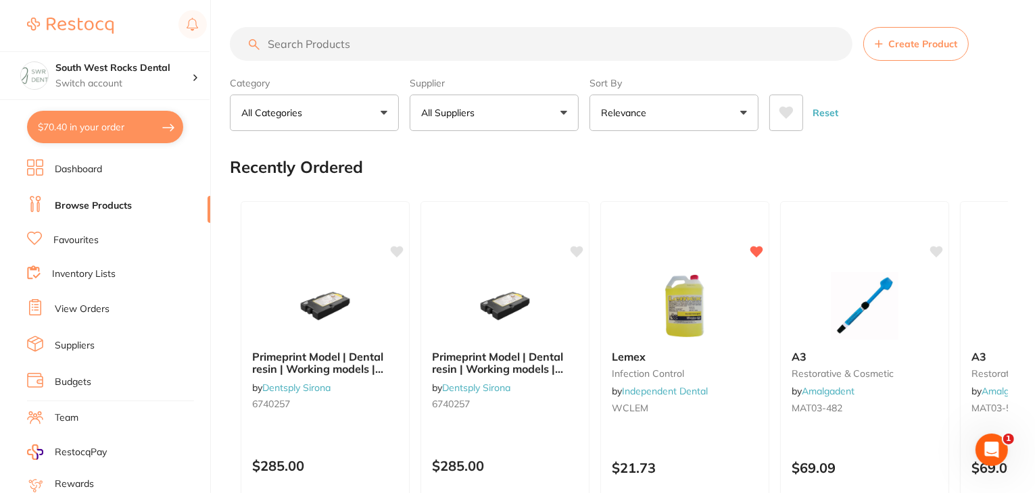  What do you see at coordinates (685, 468) in the screenshot?
I see `p: $21.73` at bounding box center [685, 468].